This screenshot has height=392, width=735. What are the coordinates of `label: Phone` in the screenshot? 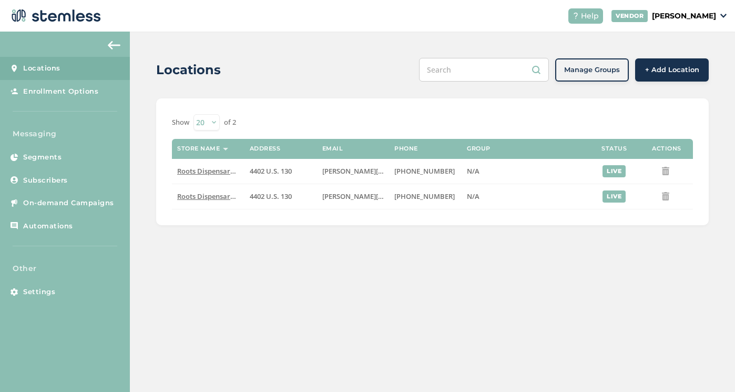 It's located at (406, 148).